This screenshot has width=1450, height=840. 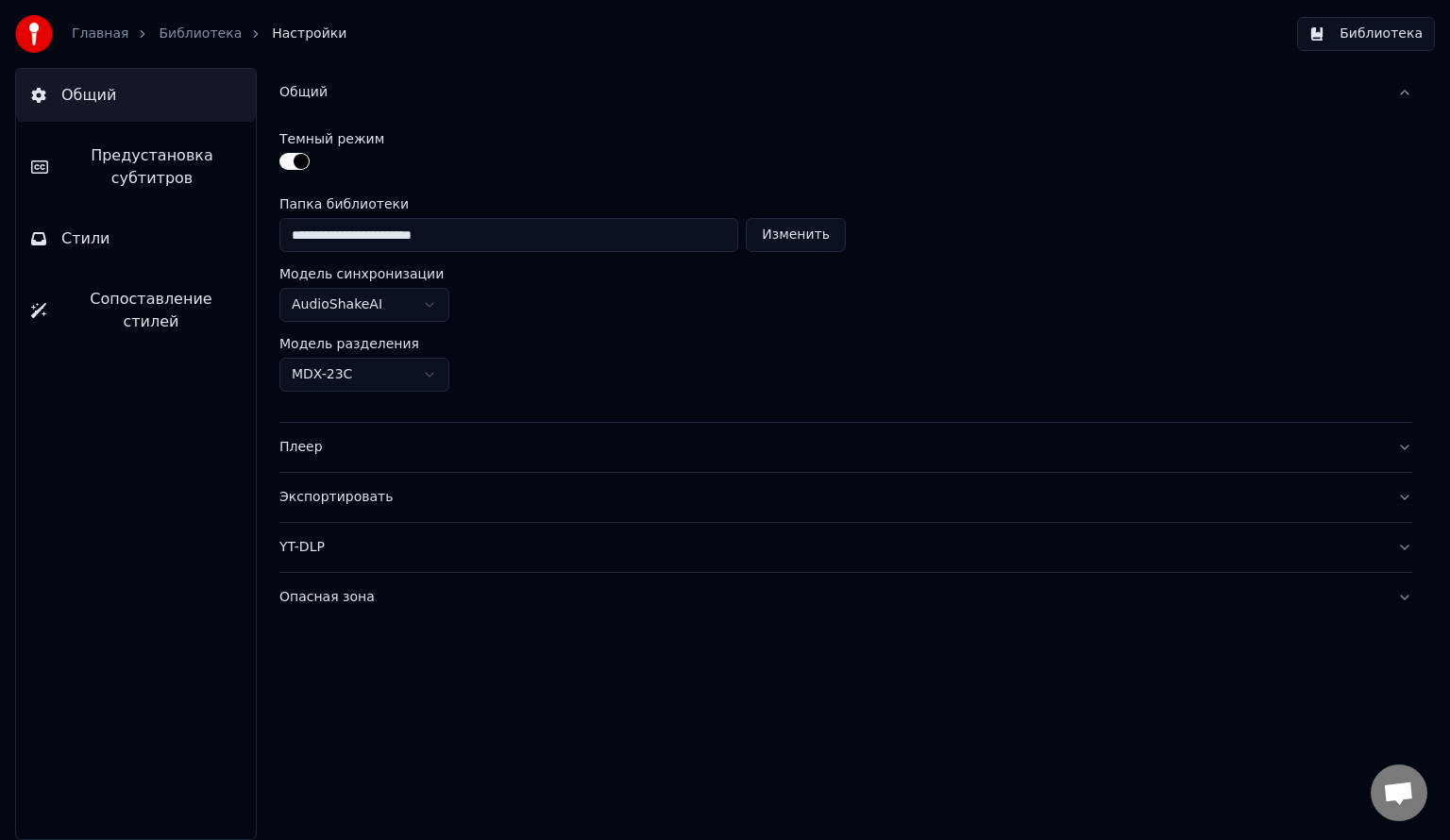 What do you see at coordinates (200, 34) in the screenshot?
I see `a: Библиотека` at bounding box center [200, 34].